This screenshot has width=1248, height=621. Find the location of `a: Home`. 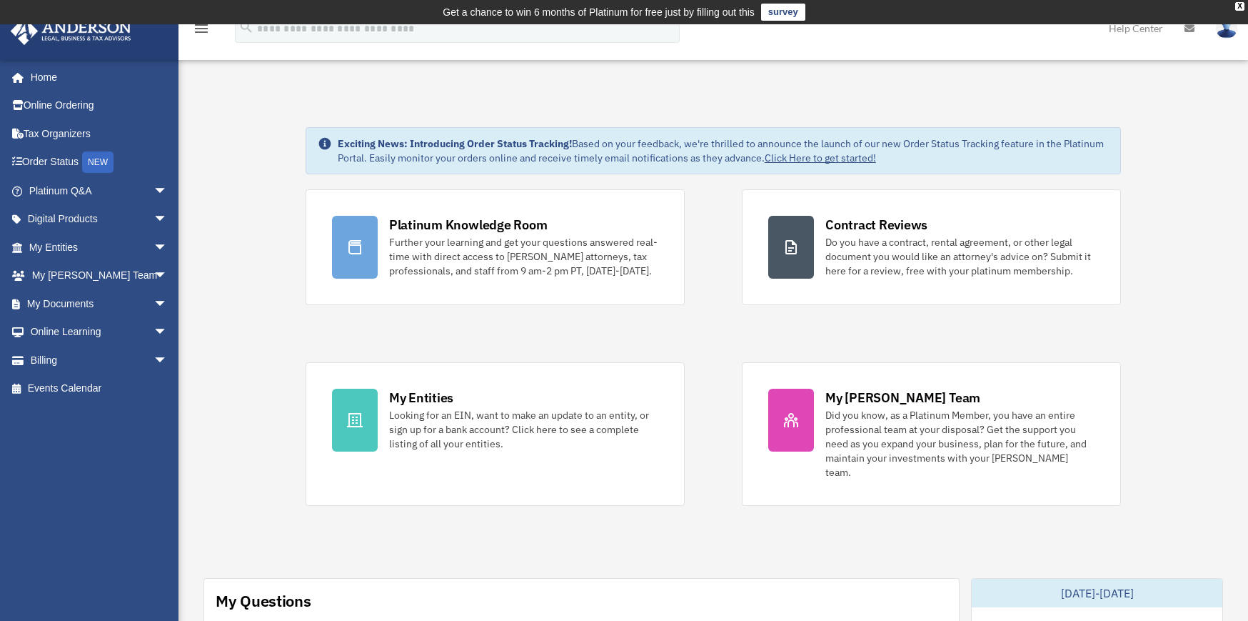

a: Home is located at coordinates (96, 77).